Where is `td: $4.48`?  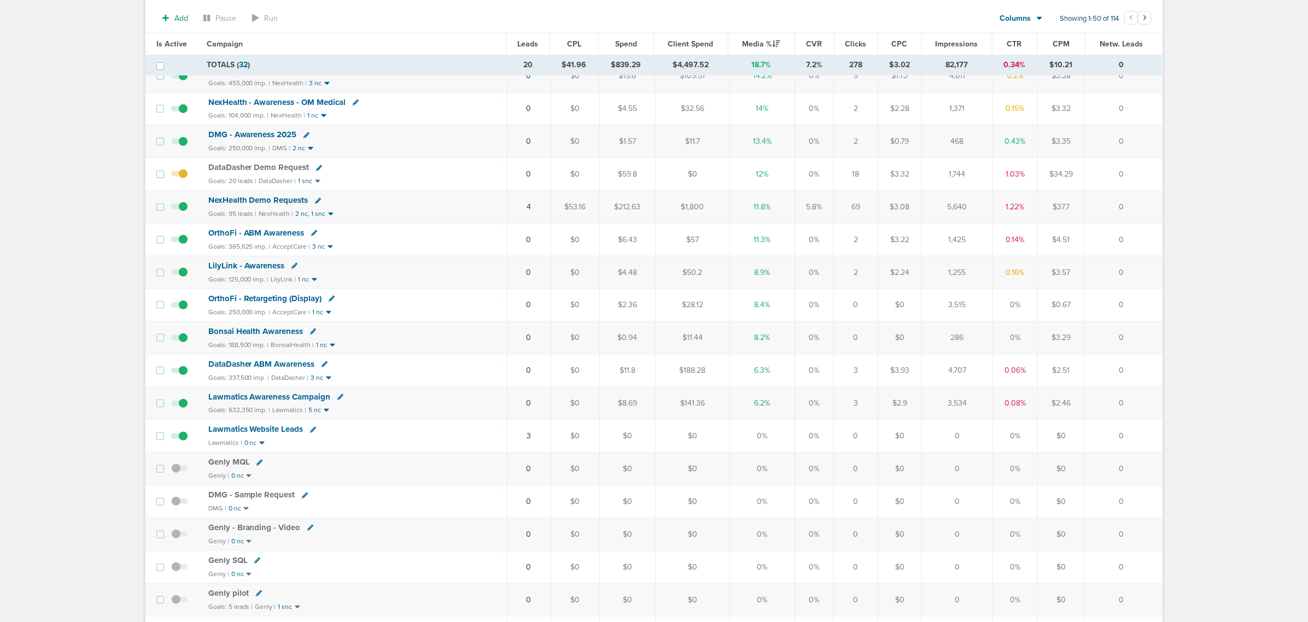
td: $4.48 is located at coordinates (627, 272).